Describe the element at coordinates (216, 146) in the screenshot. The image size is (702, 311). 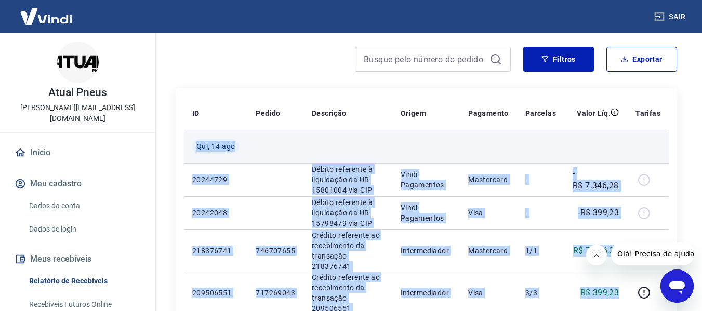
I see `span: Qui, 14 ago` at that location.